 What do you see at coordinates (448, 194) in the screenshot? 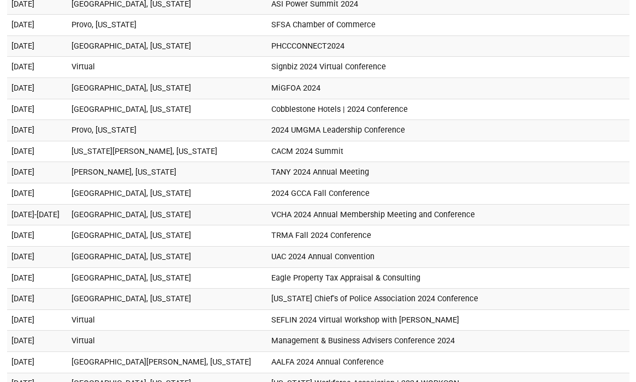
I see `td: 2024 GCCA Fall Conference` at bounding box center [448, 194].